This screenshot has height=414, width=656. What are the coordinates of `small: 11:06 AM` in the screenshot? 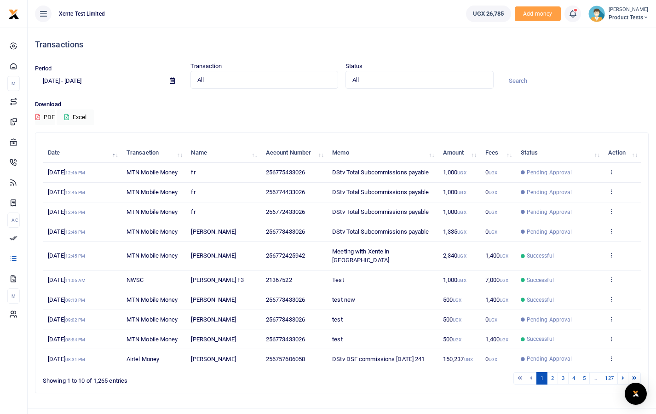 It's located at (75, 280).